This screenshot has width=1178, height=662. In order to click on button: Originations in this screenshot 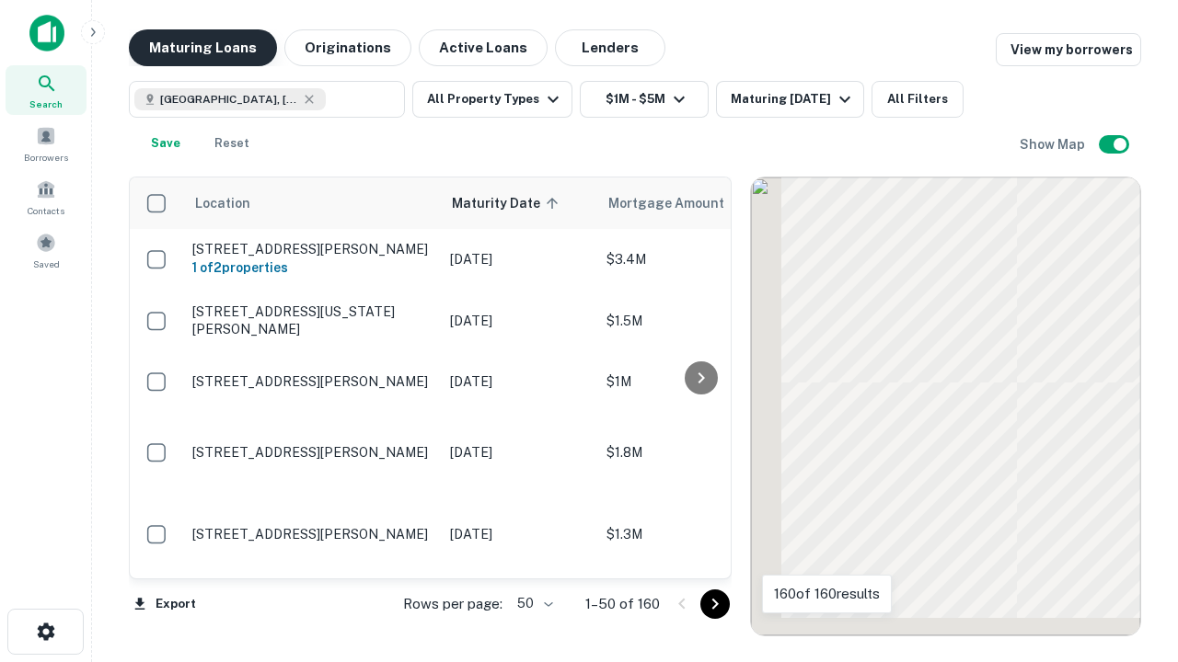, I will do `click(348, 48)`.